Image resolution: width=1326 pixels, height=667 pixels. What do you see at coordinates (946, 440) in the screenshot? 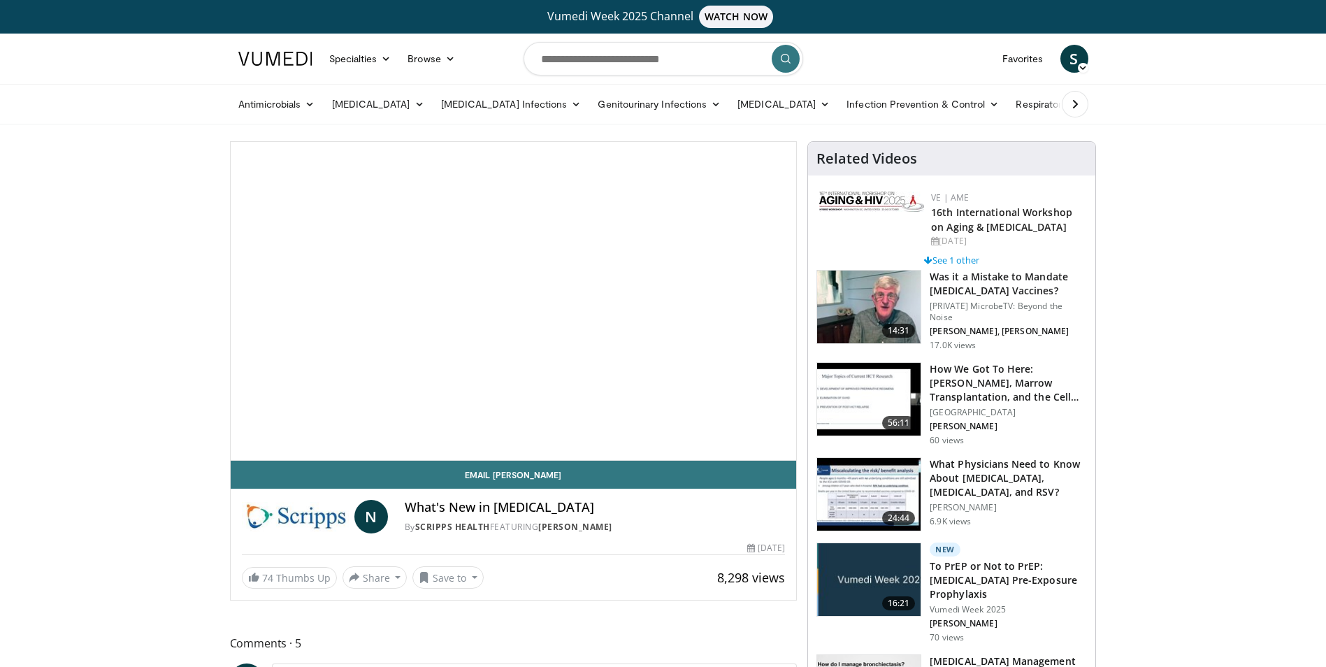
I see `p: 60 views` at bounding box center [946, 440].